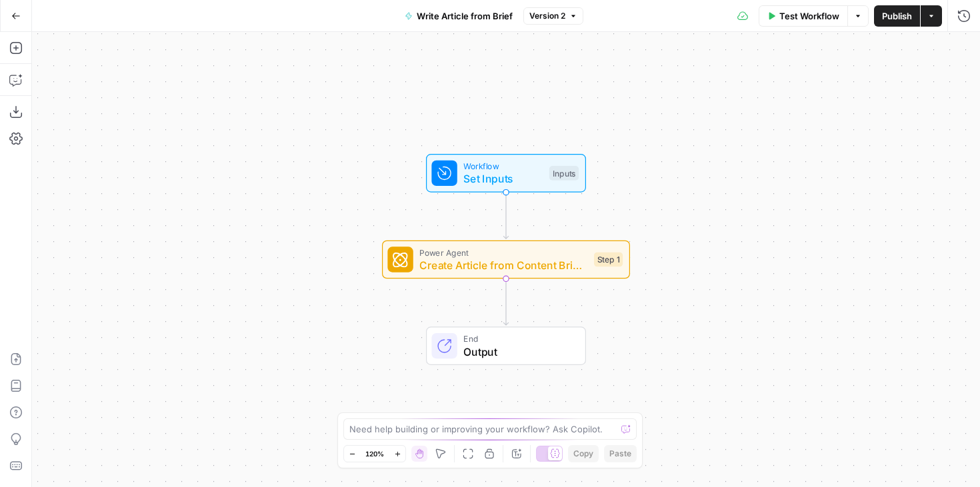  What do you see at coordinates (375, 454) in the screenshot?
I see `span: 120%` at bounding box center [375, 454].